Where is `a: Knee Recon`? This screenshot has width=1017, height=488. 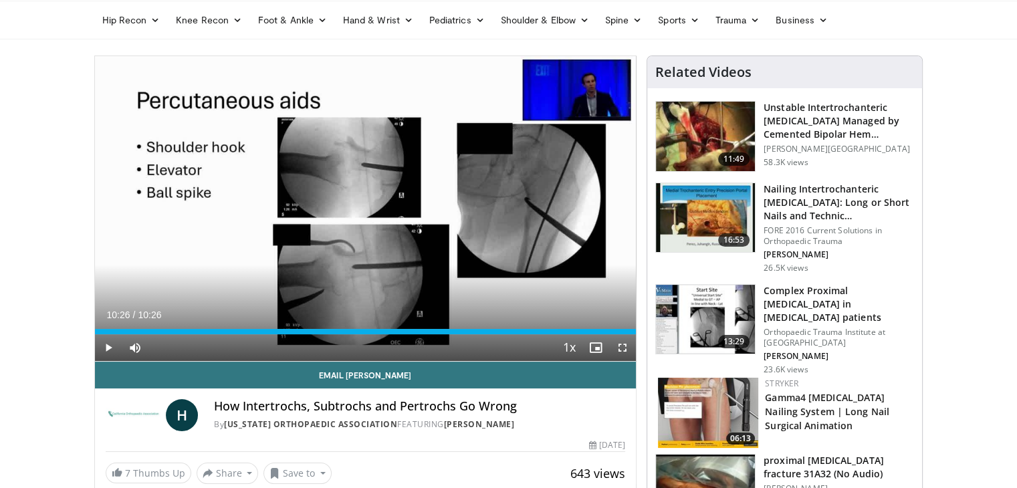 a: Knee Recon is located at coordinates (209, 20).